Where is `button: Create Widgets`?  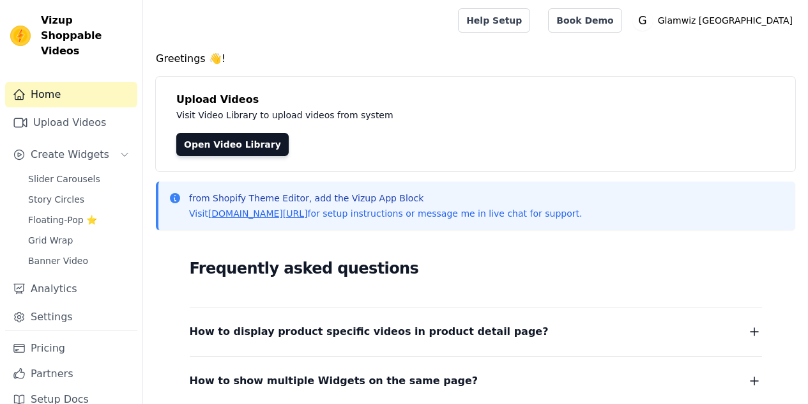
button: Create Widgets is located at coordinates (71, 155).